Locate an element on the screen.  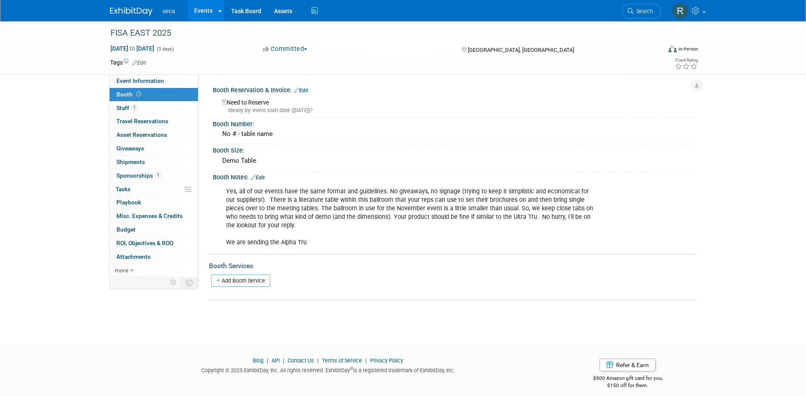
a: Budget is located at coordinates (154, 229).